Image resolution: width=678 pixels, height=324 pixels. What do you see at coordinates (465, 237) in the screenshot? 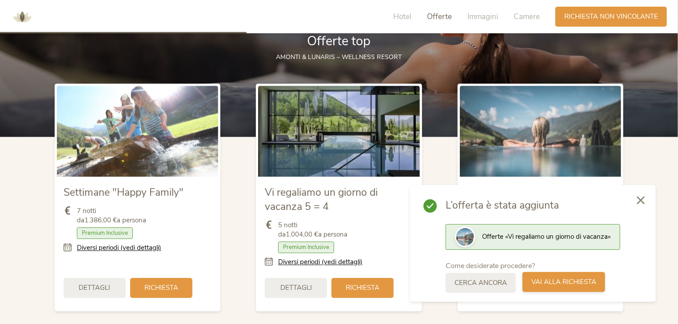
I see `img: Preview` at bounding box center [465, 237].